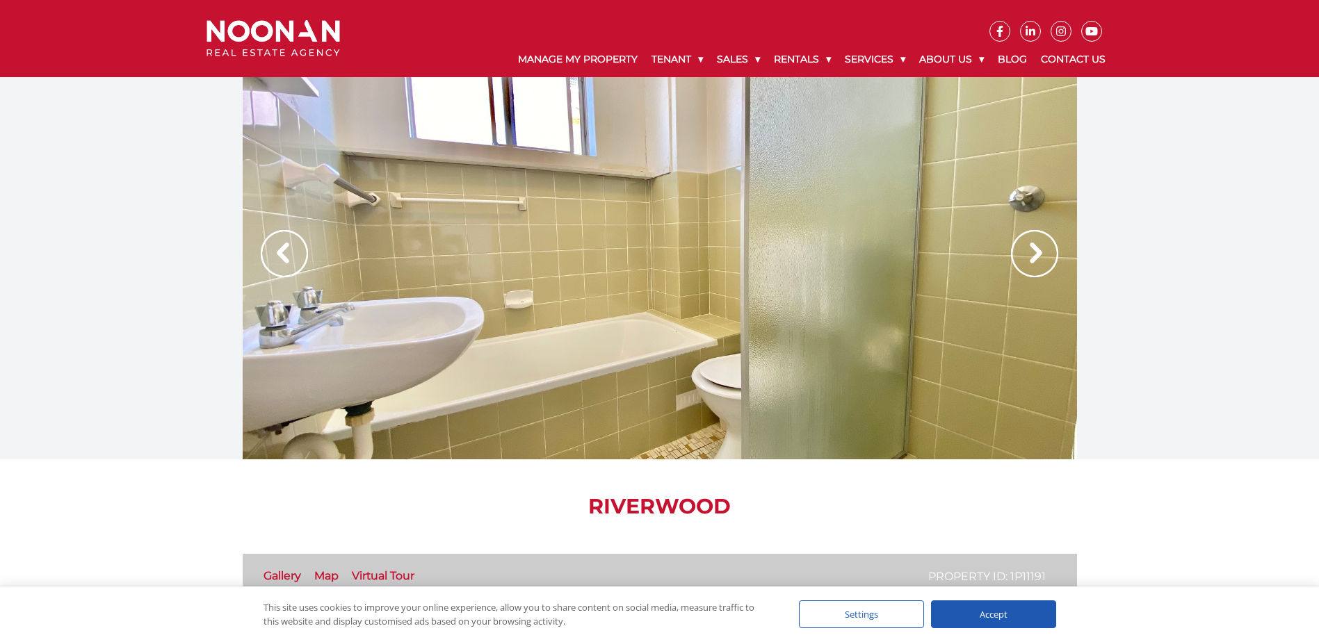 Image resolution: width=1319 pixels, height=642 pixels. I want to click on p: Property ID: 1P11191, so click(986, 576).